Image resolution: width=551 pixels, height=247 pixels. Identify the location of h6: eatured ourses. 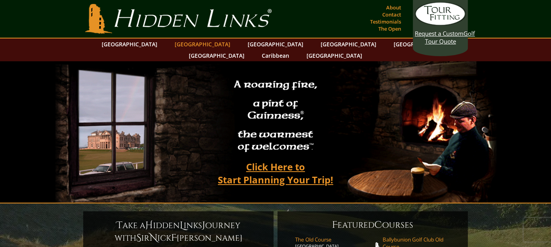
(372, 225).